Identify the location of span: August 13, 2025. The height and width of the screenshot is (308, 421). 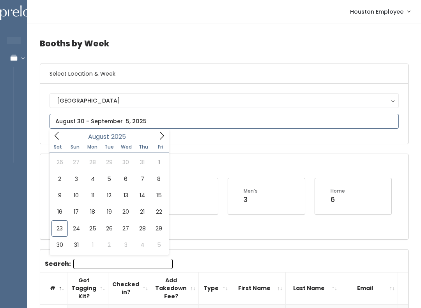
(126, 195).